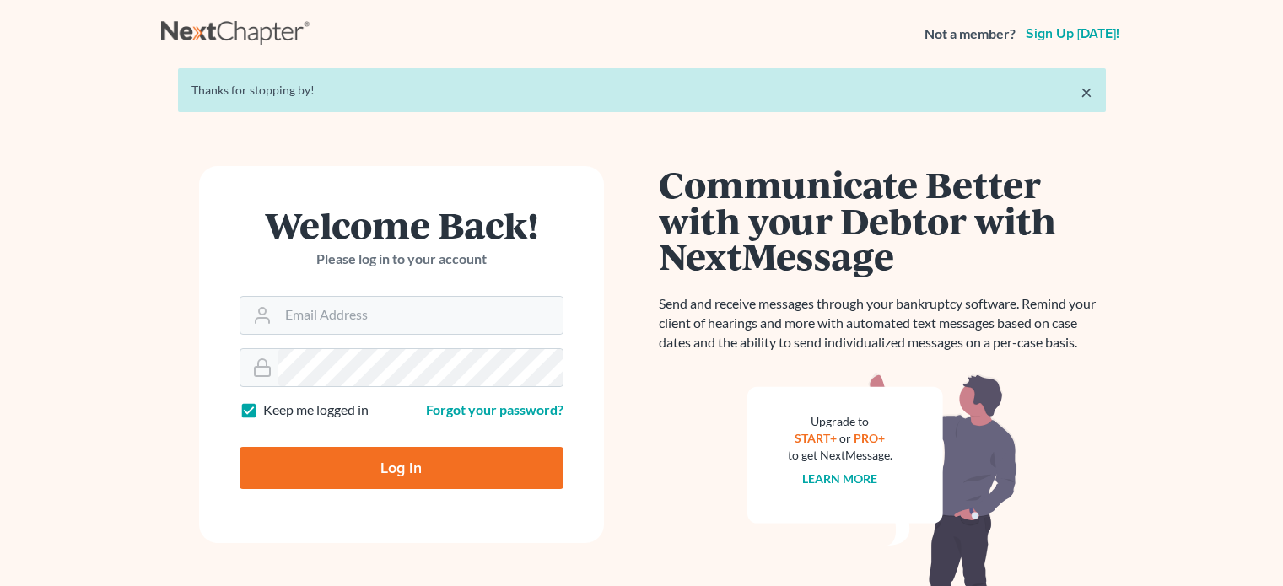 This screenshot has height=586, width=1283. What do you see at coordinates (970, 34) in the screenshot?
I see `strong: Not a member?` at bounding box center [970, 34].